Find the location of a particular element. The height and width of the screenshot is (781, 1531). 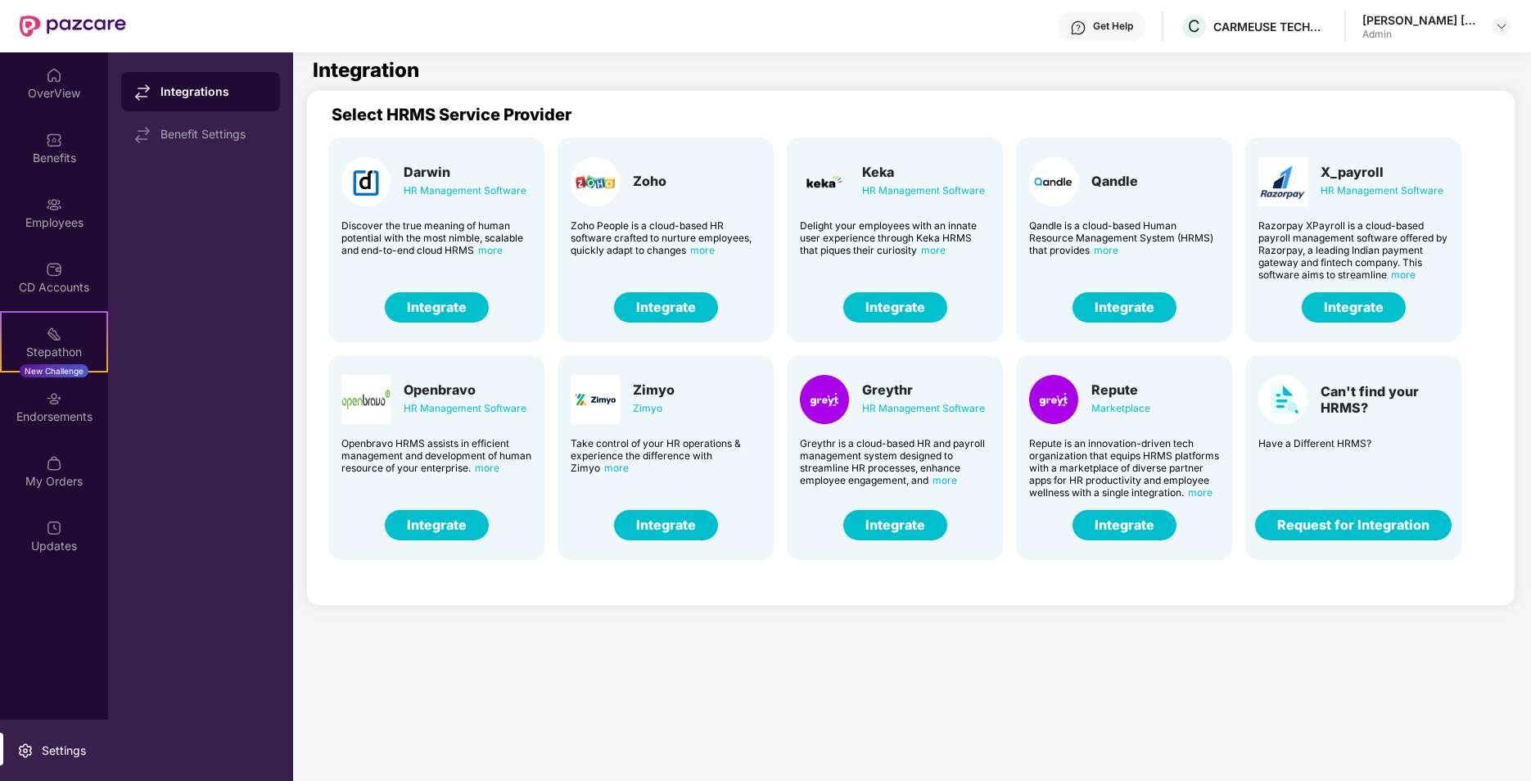

img: svg+xml;base64,PHN2ZyB4bWxucz0iaHR0cDovL3d3dy53My5vcmcvMjAwMC9zdmciIHdpZHRoPSIyMSIgaGVpZ2h0PSIyMC... is located at coordinates (54, 334).